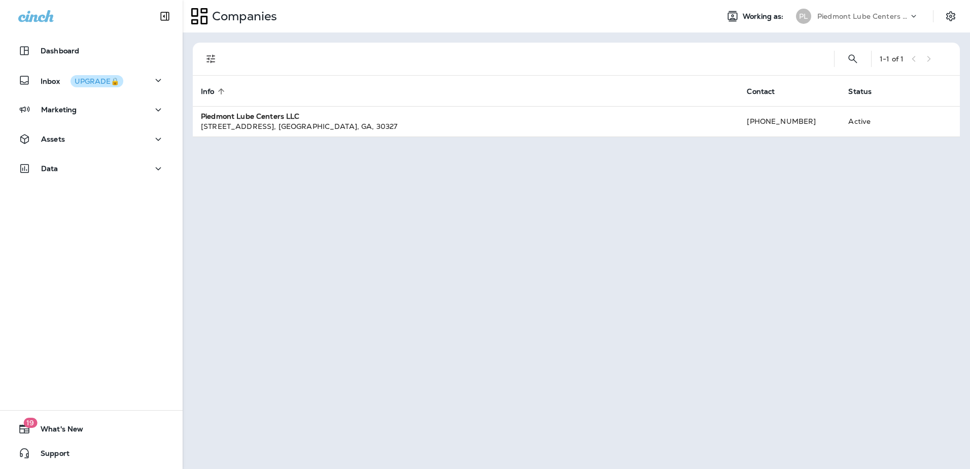  What do you see at coordinates (250, 116) in the screenshot?
I see `strong: Piedmont Lube Centers LLC` at bounding box center [250, 116].